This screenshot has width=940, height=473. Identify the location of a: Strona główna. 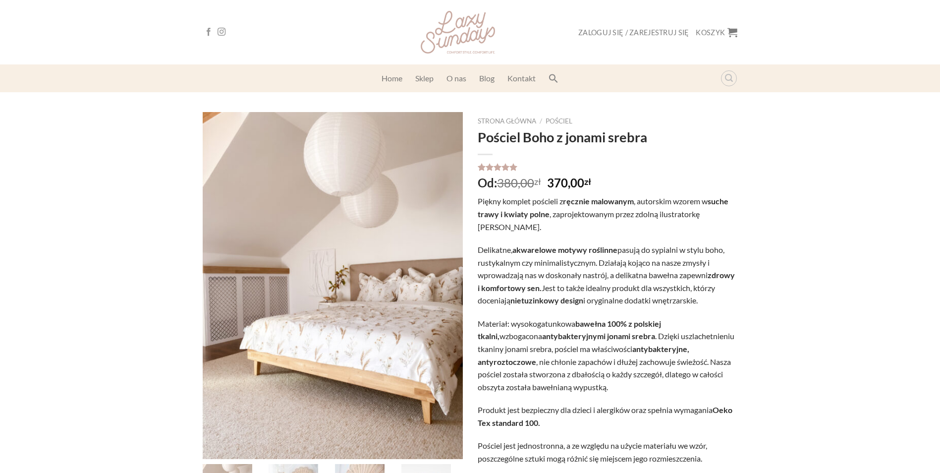
(507, 121).